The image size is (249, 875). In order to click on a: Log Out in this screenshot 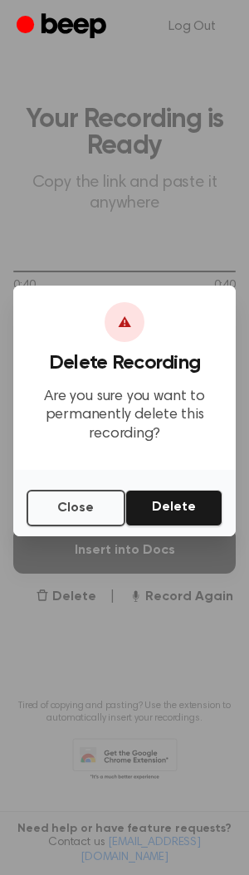, I will do `click(192, 27)`.